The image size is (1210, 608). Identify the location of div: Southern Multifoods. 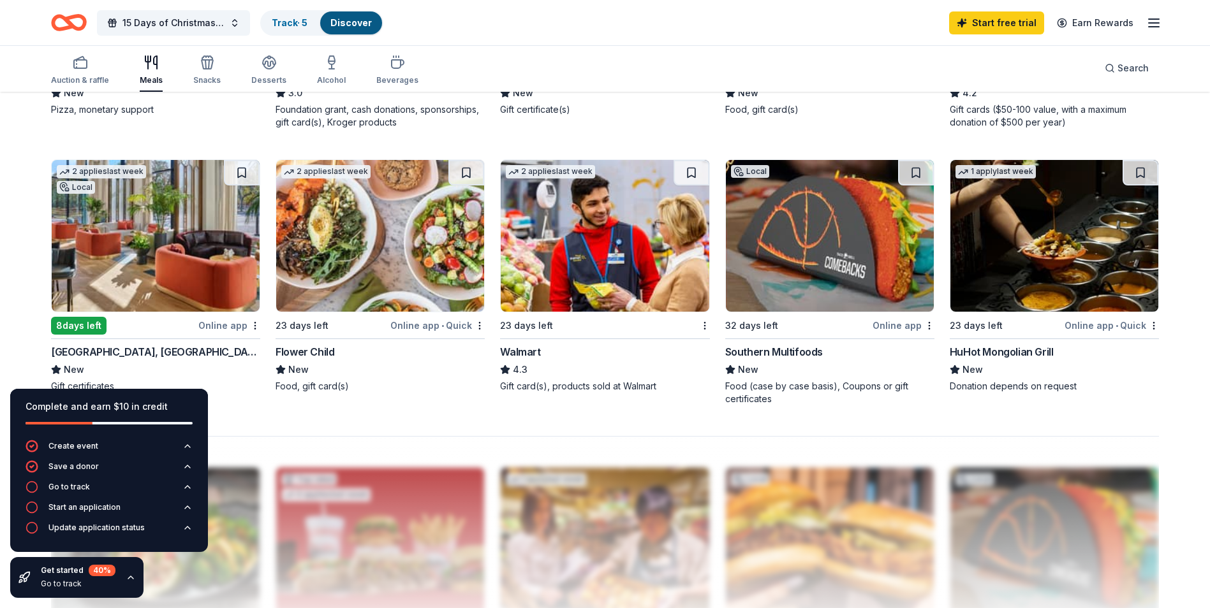
(774, 352).